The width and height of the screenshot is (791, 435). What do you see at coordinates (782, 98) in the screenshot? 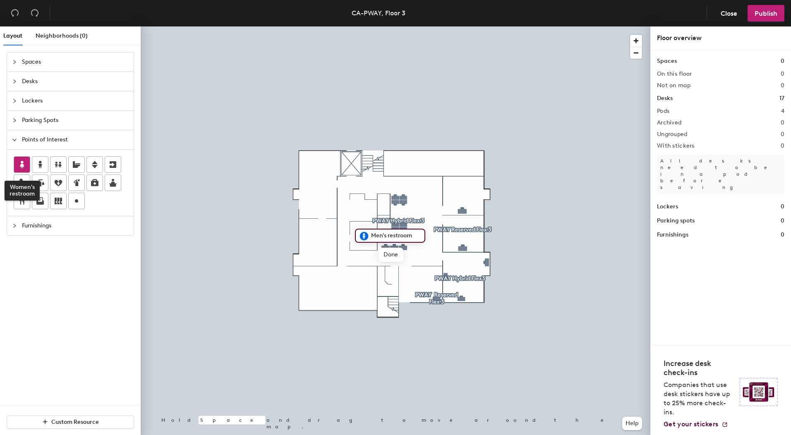
I see `h1: 17` at bounding box center [782, 98].